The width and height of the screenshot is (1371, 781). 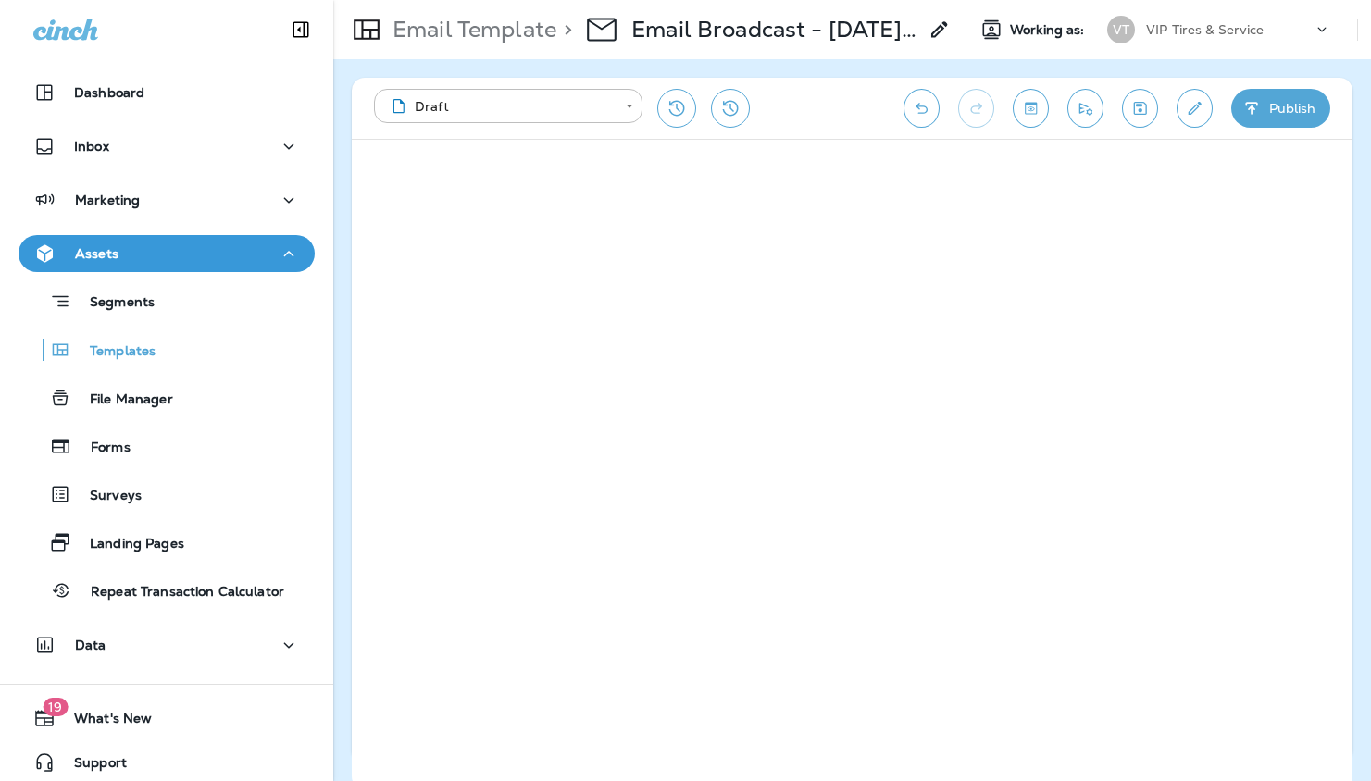 What do you see at coordinates (167, 350) in the screenshot?
I see `button: Templates` at bounding box center [167, 350].